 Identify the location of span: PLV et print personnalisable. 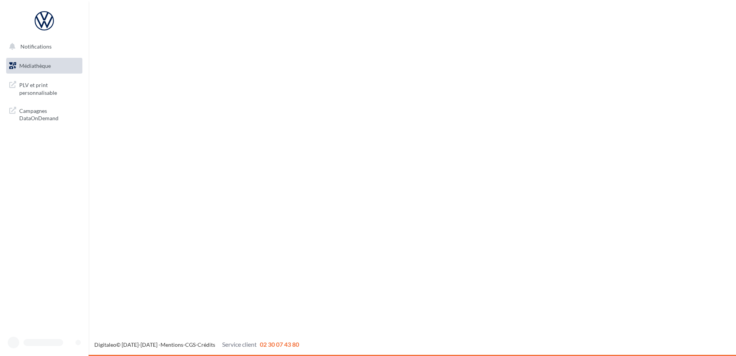
(49, 88).